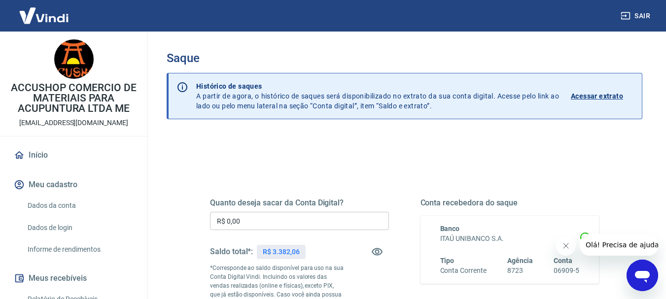 The height and width of the screenshot is (299, 666). I want to click on a: Dados da conta, so click(79, 206).